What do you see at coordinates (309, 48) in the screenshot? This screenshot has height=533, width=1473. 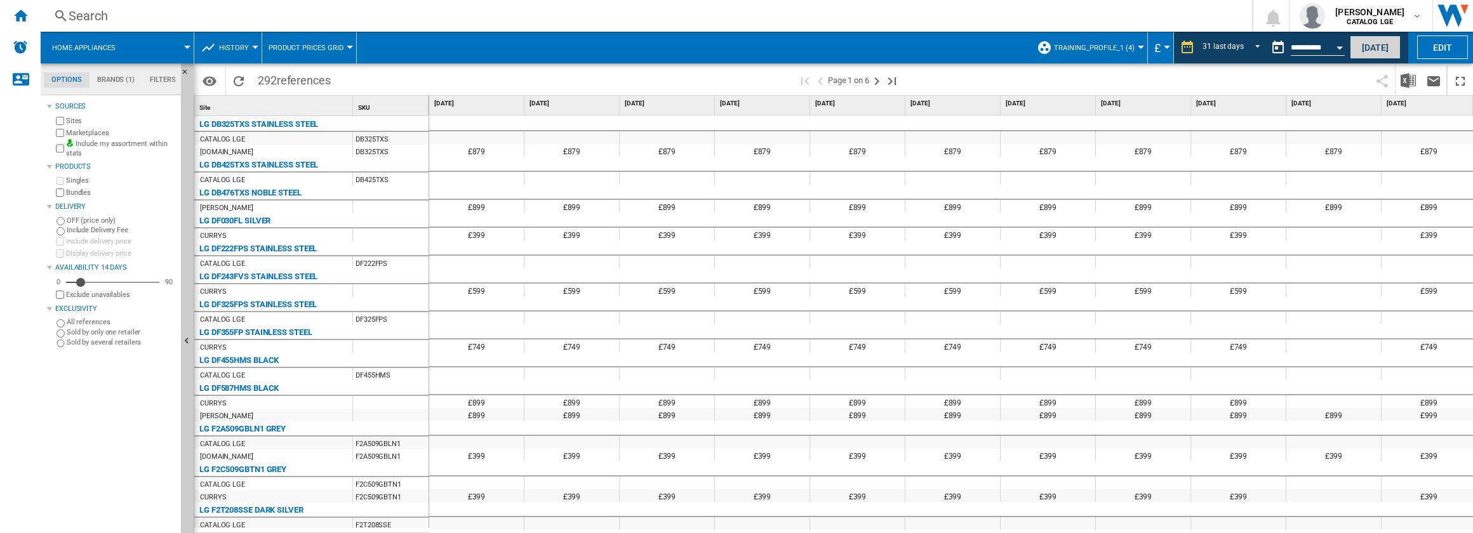 I see `div: Product prices grid` at bounding box center [309, 48].